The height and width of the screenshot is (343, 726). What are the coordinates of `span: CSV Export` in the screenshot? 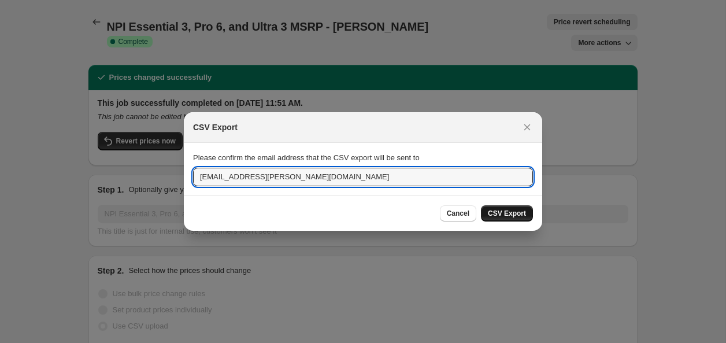 It's located at (507, 213).